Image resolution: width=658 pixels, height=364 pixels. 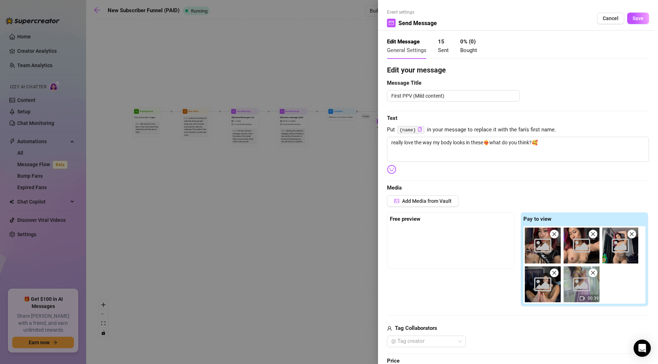 What do you see at coordinates (638, 18) in the screenshot?
I see `span: Save` at bounding box center [638, 18].